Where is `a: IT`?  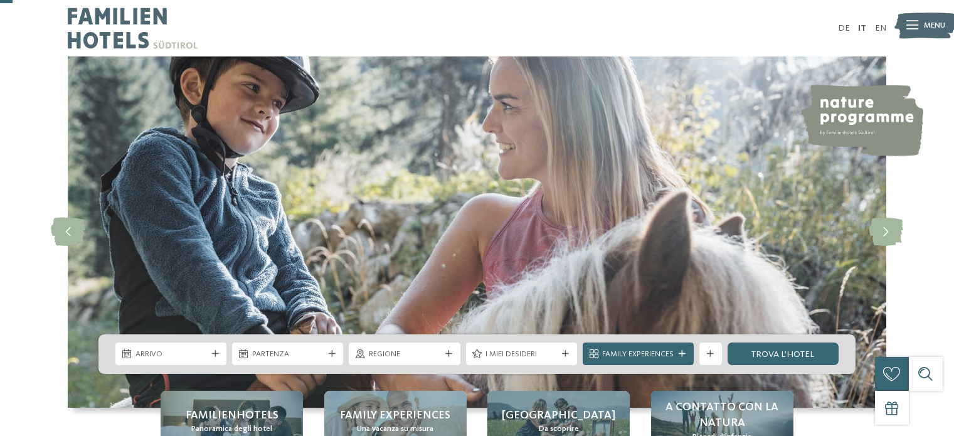 a: IT is located at coordinates (862, 28).